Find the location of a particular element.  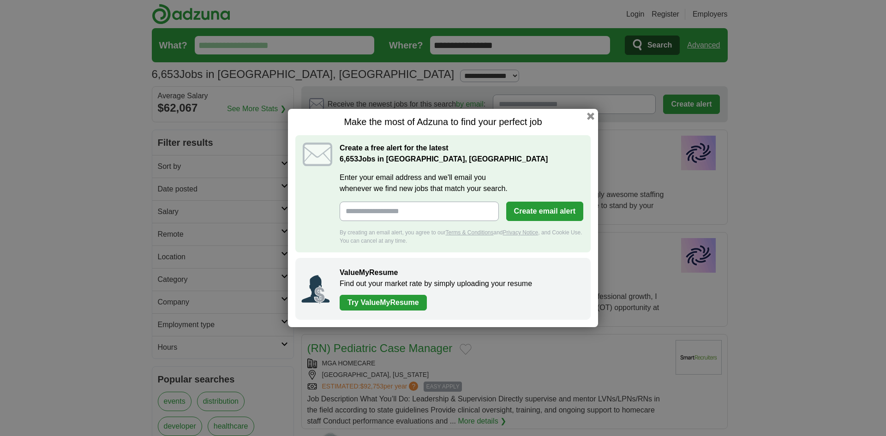

h2: ValueMyResume is located at coordinates (460, 273).